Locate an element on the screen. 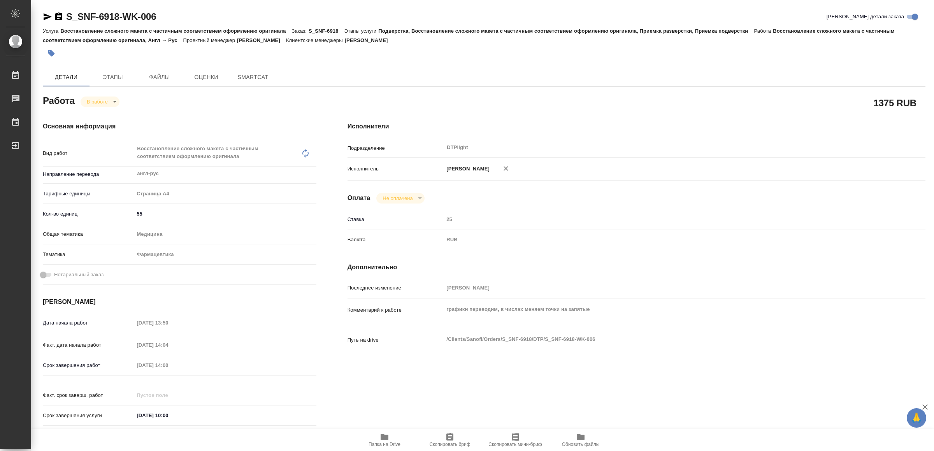 The width and height of the screenshot is (934, 451). p: Срок завершения услуги is located at coordinates (88, 416).